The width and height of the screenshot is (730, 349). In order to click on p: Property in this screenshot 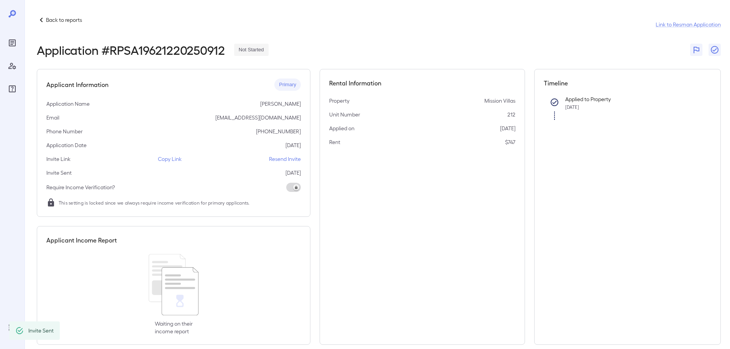, I will do `click(339, 101)`.